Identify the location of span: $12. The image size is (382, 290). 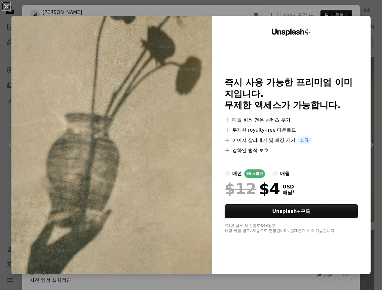
(240, 189).